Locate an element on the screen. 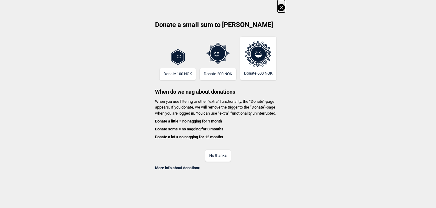 This screenshot has width=436, height=208. button: Donate 200 NOK is located at coordinates (218, 74).